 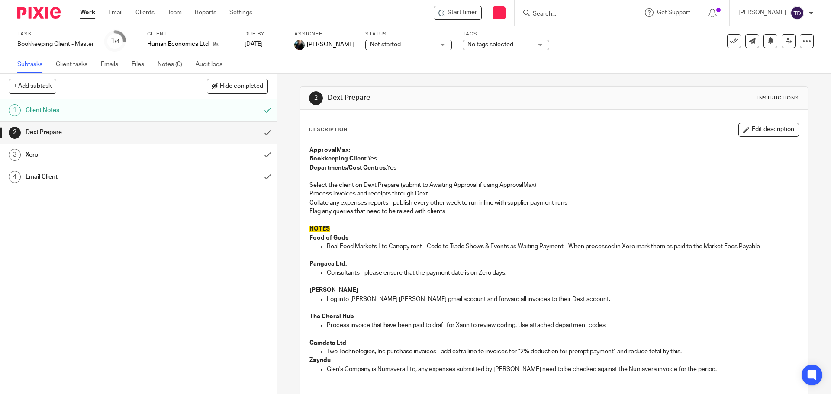 I want to click on img: Pixie, so click(x=39, y=13).